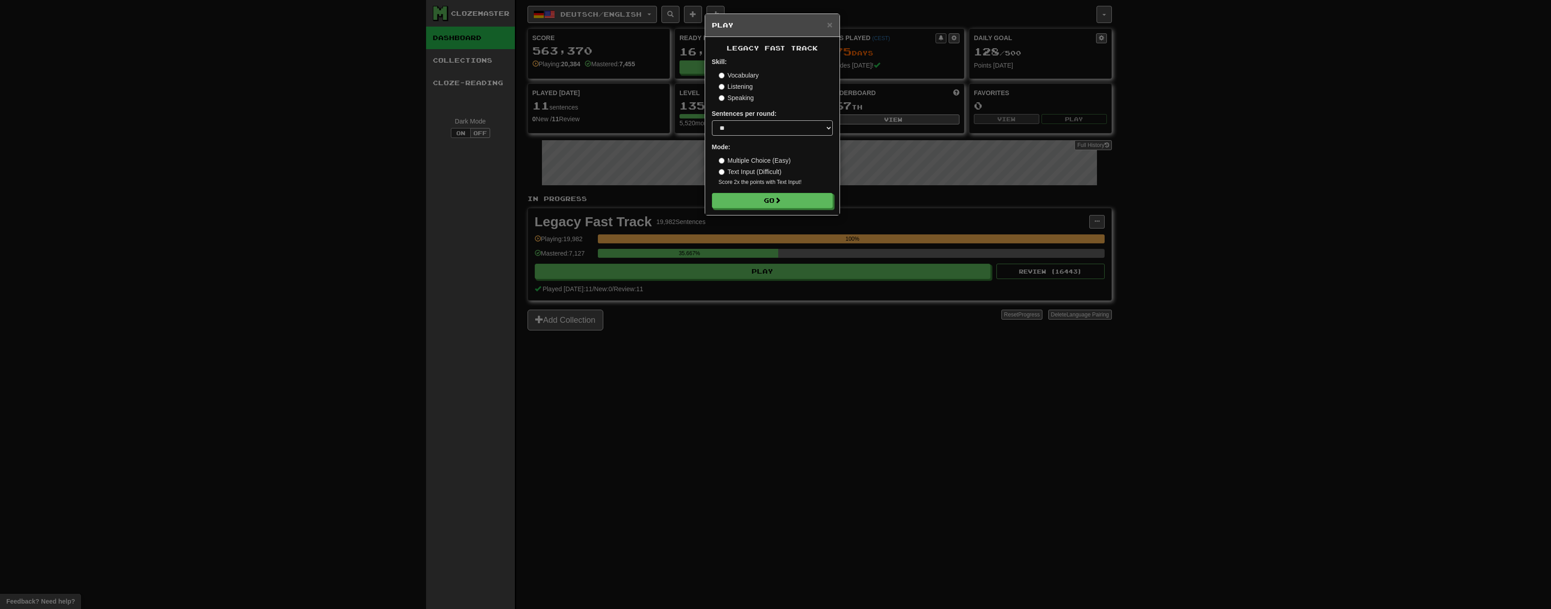 This screenshot has height=609, width=1551. Describe the element at coordinates (755, 161) in the screenshot. I see `label: Multiple Choice (Easy)` at that location.